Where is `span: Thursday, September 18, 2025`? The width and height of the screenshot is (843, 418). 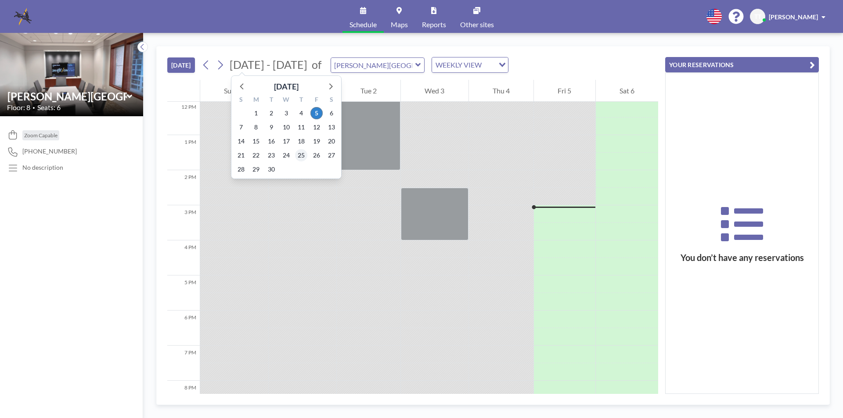
span: Thursday, September 18, 2025 is located at coordinates (301, 141).